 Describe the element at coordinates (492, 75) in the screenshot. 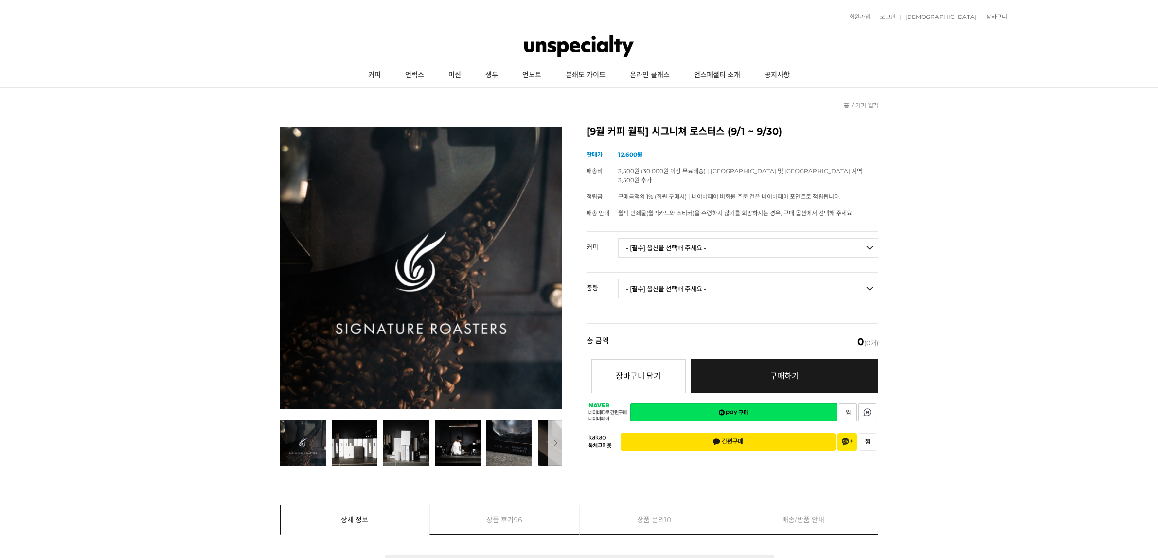

I see `a: 생두` at that location.